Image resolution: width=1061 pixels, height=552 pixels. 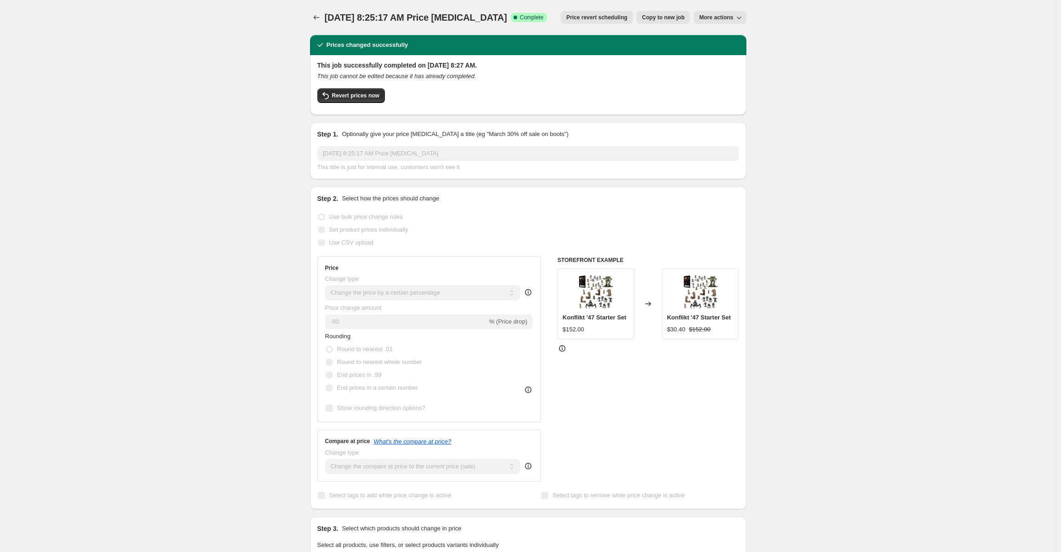 I want to click on p: Select which products should change in price, so click(x=402, y=528).